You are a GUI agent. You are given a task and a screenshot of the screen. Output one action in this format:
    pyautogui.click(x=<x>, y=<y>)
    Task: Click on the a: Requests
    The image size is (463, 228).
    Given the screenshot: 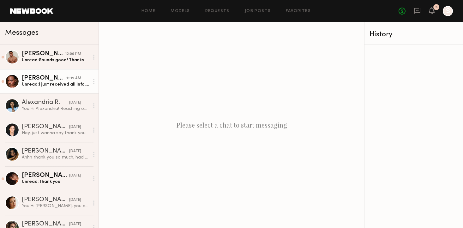 What is the action you would take?
    pyautogui.click(x=217, y=11)
    